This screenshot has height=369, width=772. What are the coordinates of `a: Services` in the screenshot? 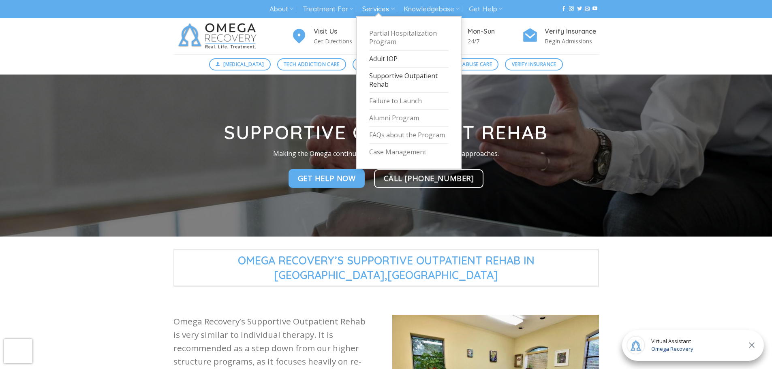 It's located at (378, 9).